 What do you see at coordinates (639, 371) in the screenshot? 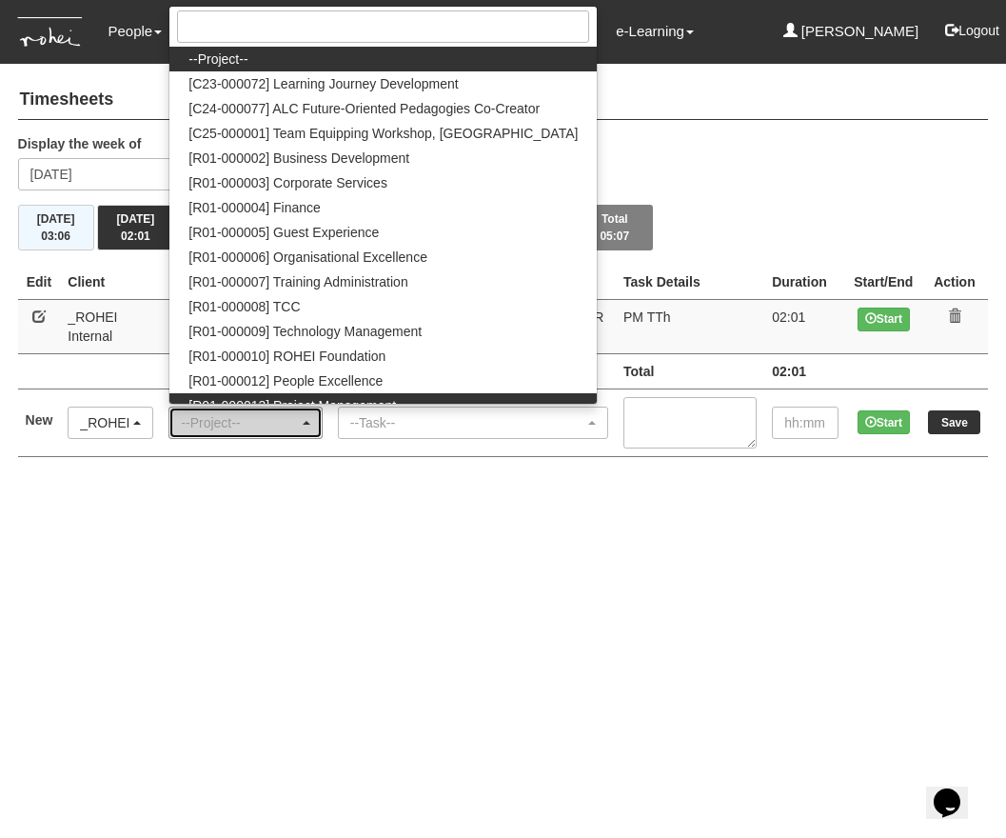
I see `b: Total` at bounding box center [639, 371].